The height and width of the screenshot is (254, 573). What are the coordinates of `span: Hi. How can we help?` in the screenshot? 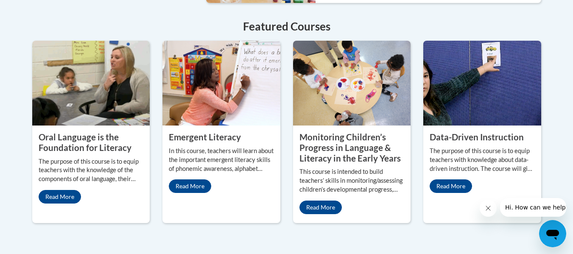 It's located at (37, 9).